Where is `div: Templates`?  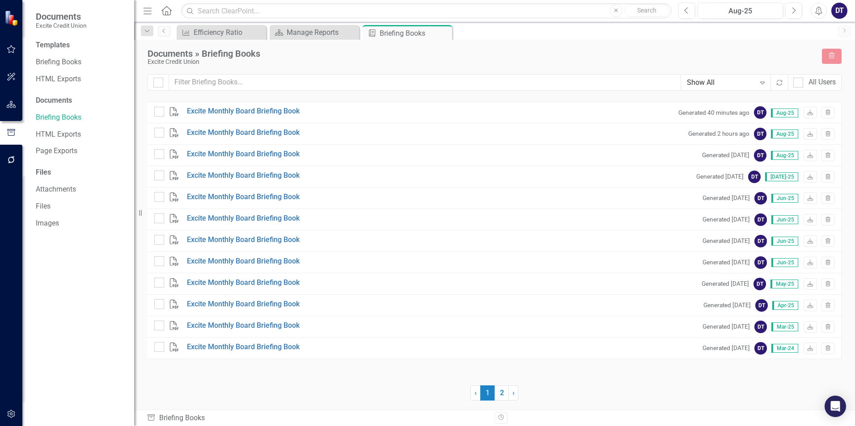 div: Templates is located at coordinates (80, 45).